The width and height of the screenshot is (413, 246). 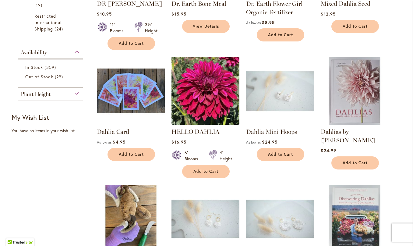 I want to click on span: $8.95, so click(x=268, y=22).